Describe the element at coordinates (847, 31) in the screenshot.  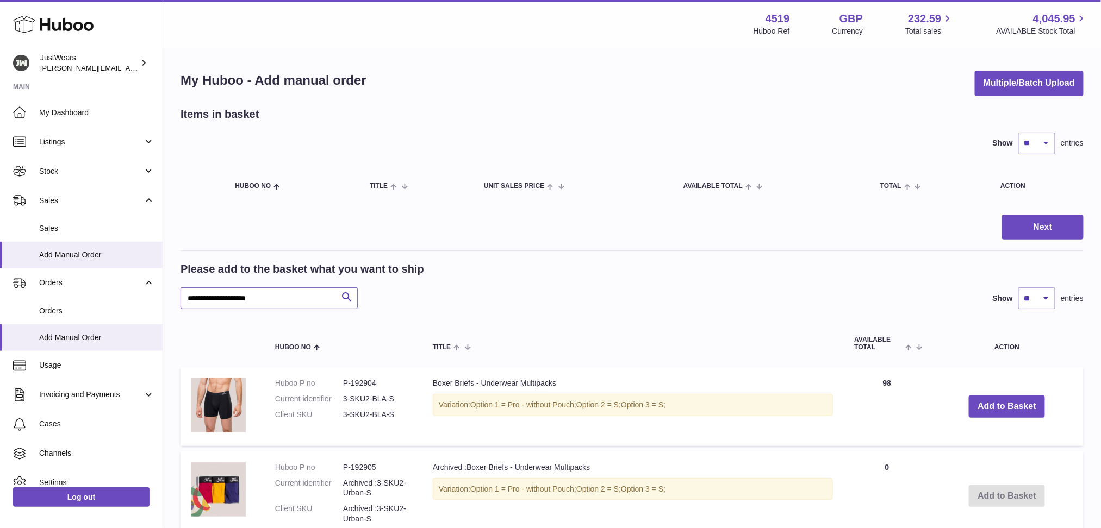
I see `div: Currency` at that location.